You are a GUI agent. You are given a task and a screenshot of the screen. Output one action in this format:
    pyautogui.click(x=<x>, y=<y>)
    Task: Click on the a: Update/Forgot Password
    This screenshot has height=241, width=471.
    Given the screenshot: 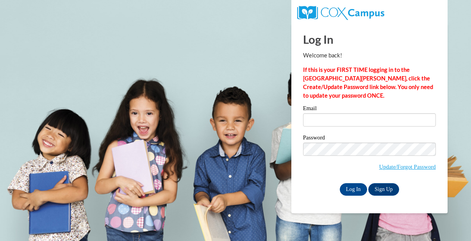 What is the action you would take?
    pyautogui.click(x=407, y=167)
    